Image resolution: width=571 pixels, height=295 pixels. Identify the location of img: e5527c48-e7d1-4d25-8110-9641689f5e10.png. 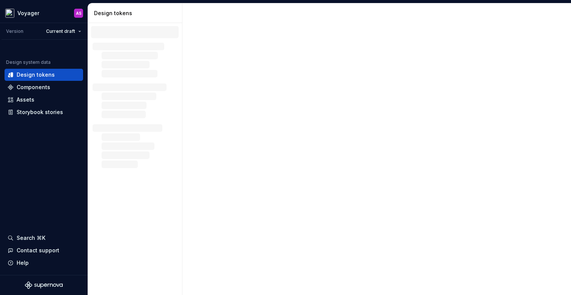
(10, 13).